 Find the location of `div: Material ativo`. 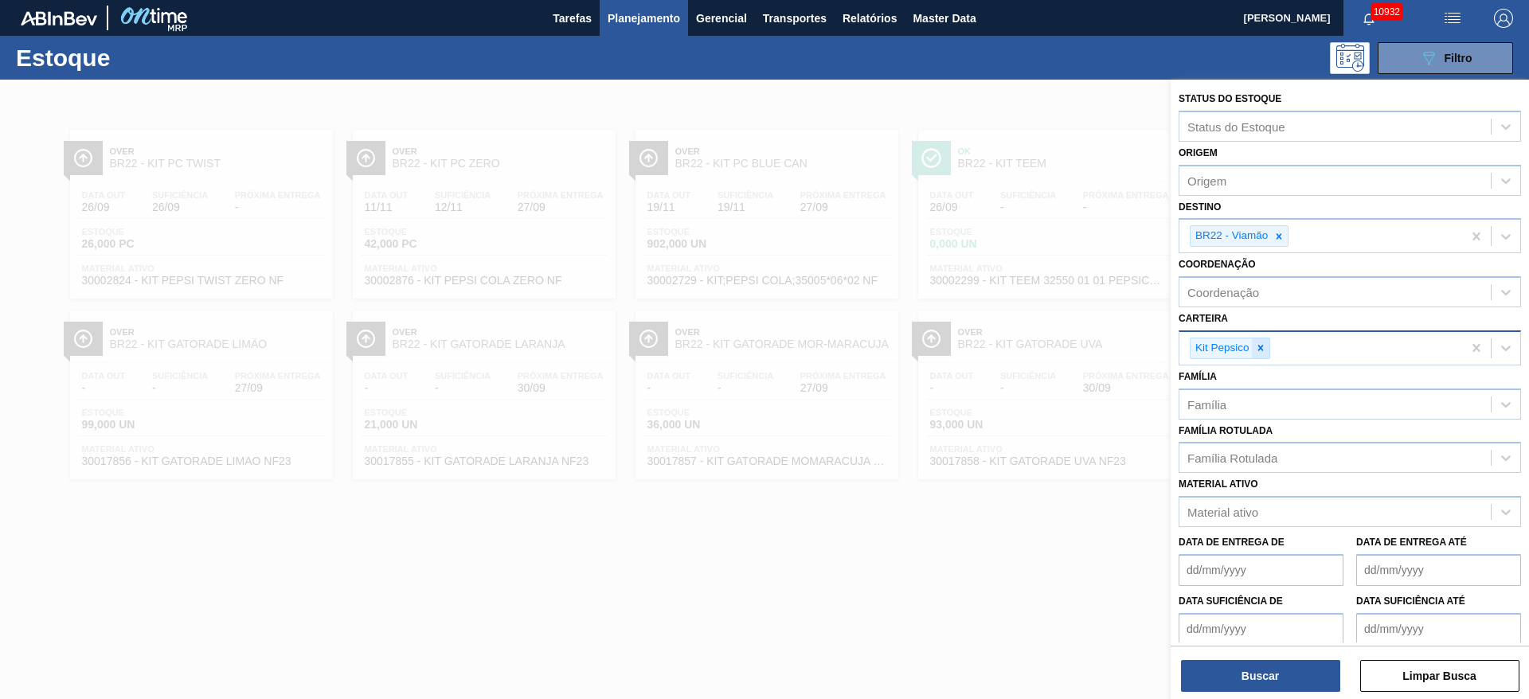

div: Material ativo is located at coordinates (1222, 512).